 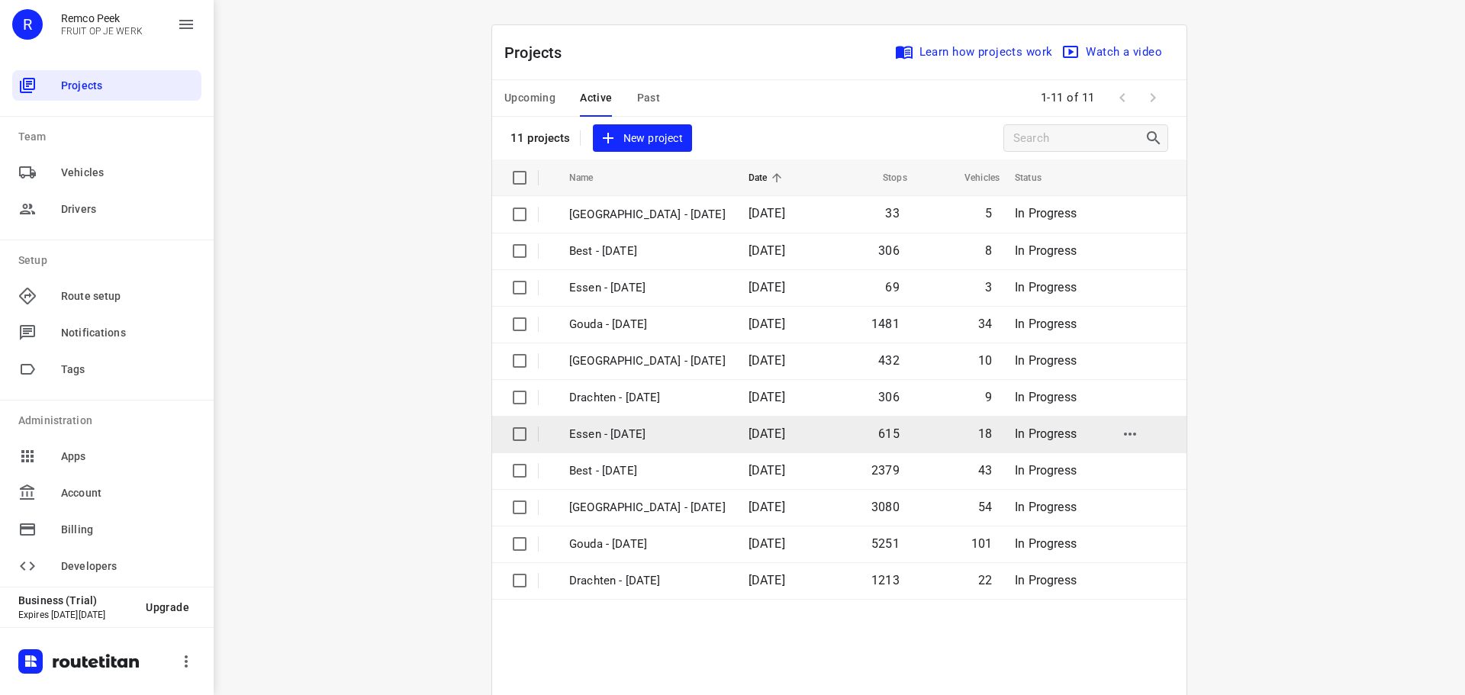 I want to click on span: Developers, so click(x=128, y=566).